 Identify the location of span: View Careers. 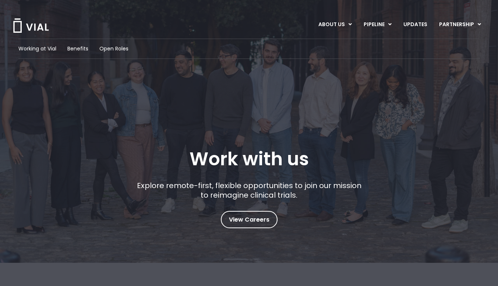
(249, 220).